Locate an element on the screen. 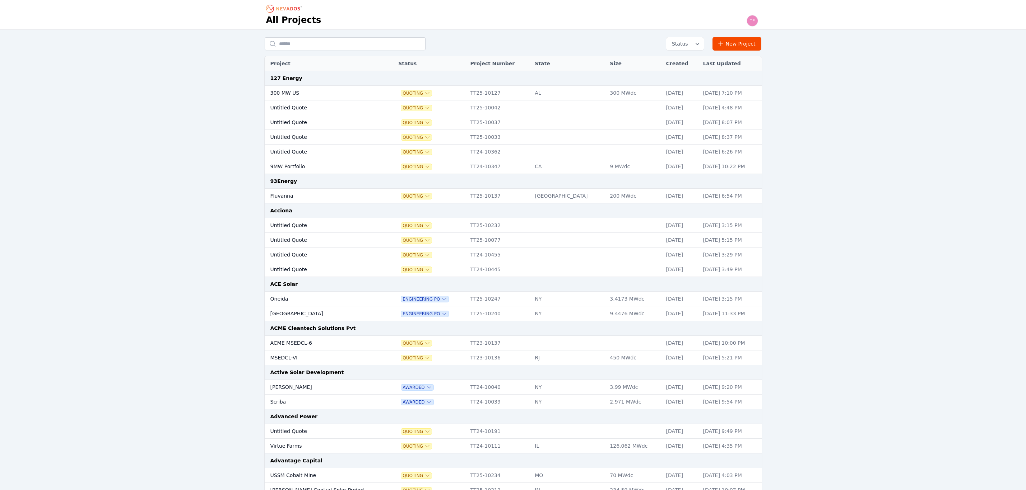 Image resolution: width=1026 pixels, height=490 pixels. td: 2.971 MWdc is located at coordinates (634, 402).